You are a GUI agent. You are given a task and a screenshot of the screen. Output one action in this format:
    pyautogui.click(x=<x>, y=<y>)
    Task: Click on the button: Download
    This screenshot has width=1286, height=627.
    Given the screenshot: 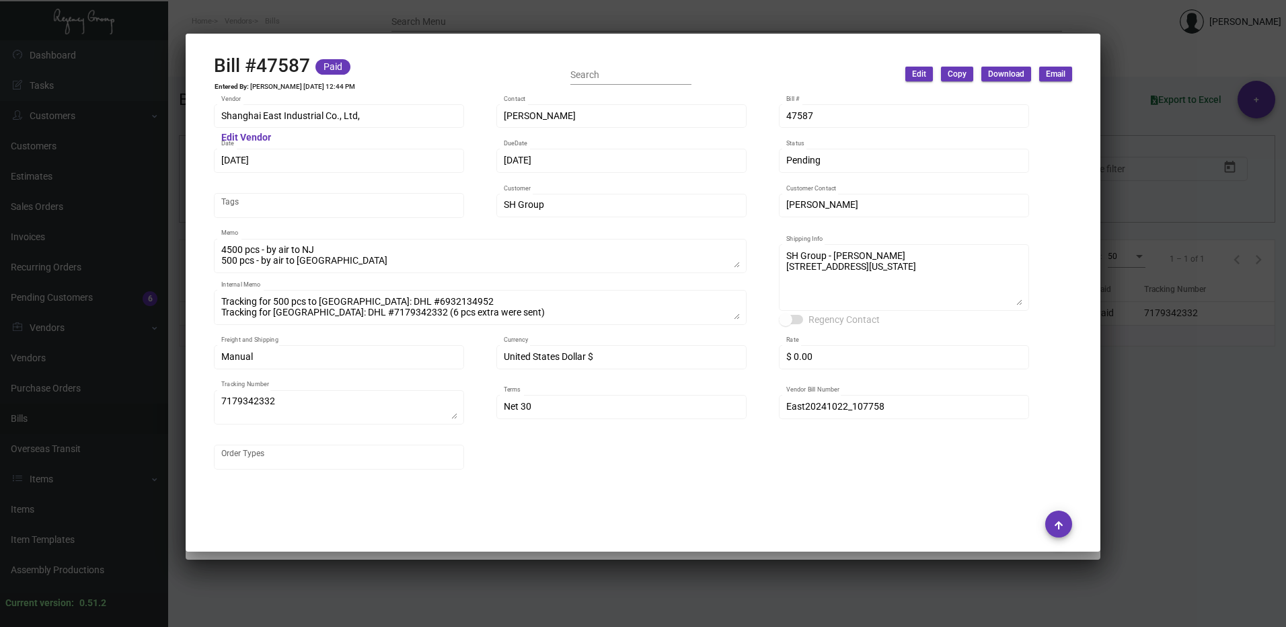 What is the action you would take?
    pyautogui.click(x=1006, y=74)
    